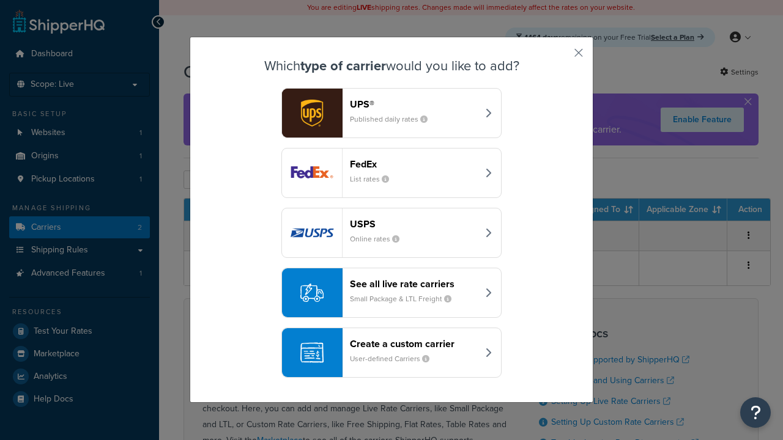  What do you see at coordinates (312, 293) in the screenshot?
I see `img: icon-carrier-liverate-becf4550.svg` at bounding box center [312, 293].